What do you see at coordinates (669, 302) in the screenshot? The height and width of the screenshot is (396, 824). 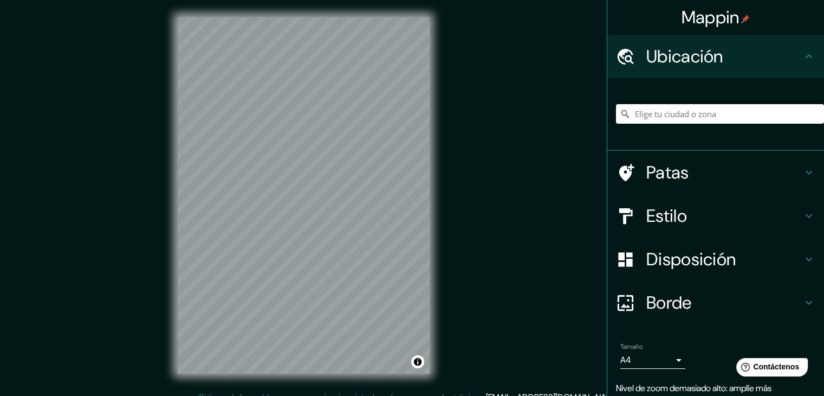 I see `font: Borde` at bounding box center [669, 302].